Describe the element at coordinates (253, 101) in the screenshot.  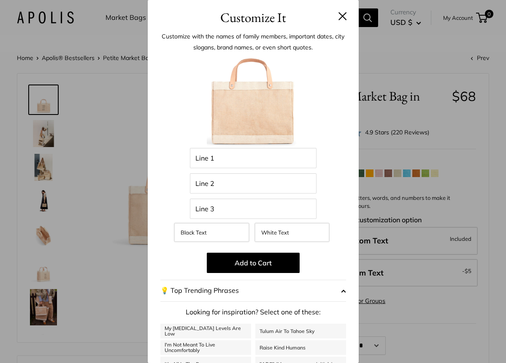
I see `img: petitemarketbagweb.001.jpeg` at that location.